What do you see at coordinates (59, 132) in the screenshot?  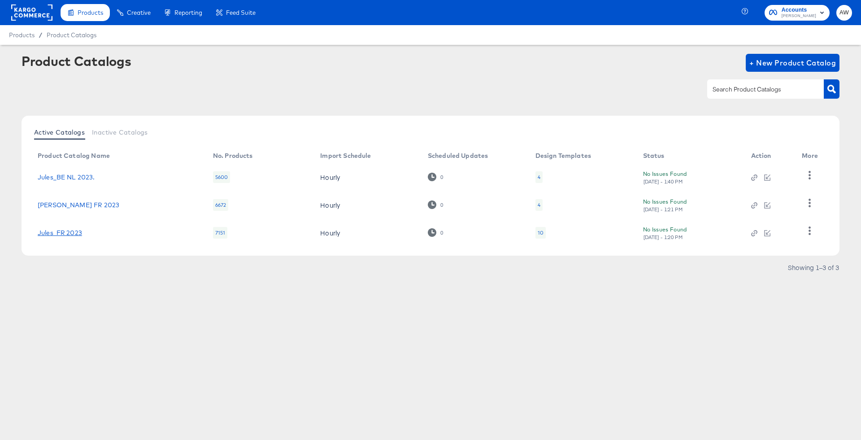 I see `span: Active Catalogs` at bounding box center [59, 132].